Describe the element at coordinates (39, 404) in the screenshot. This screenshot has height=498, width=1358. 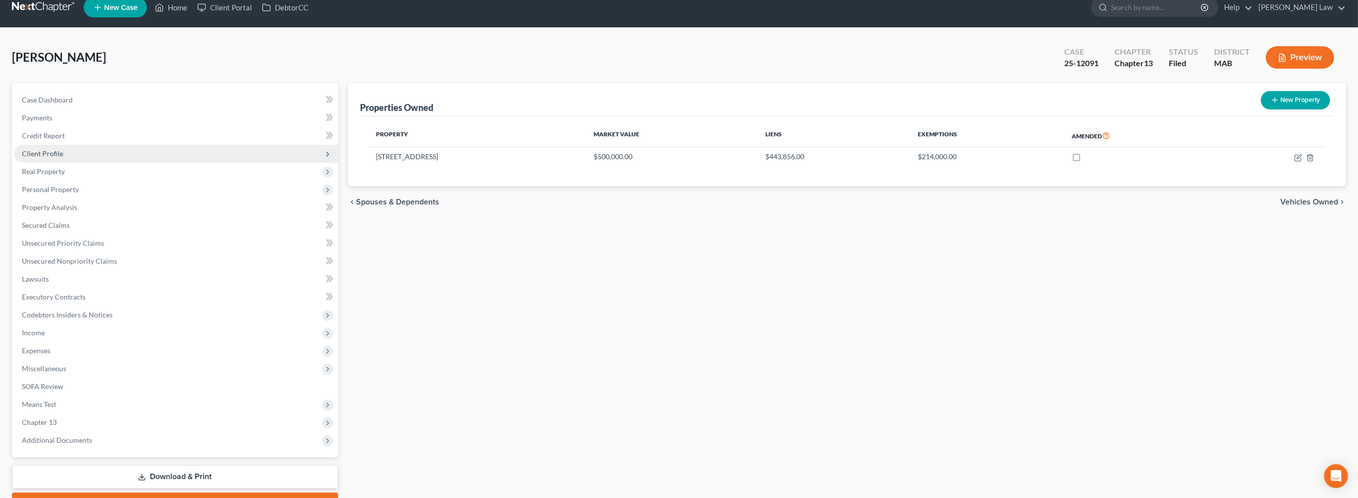
I see `span: Means Test` at that location.